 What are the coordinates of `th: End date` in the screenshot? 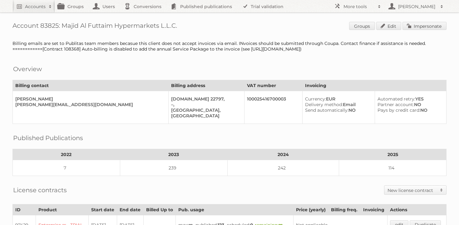 It's located at (130, 210).